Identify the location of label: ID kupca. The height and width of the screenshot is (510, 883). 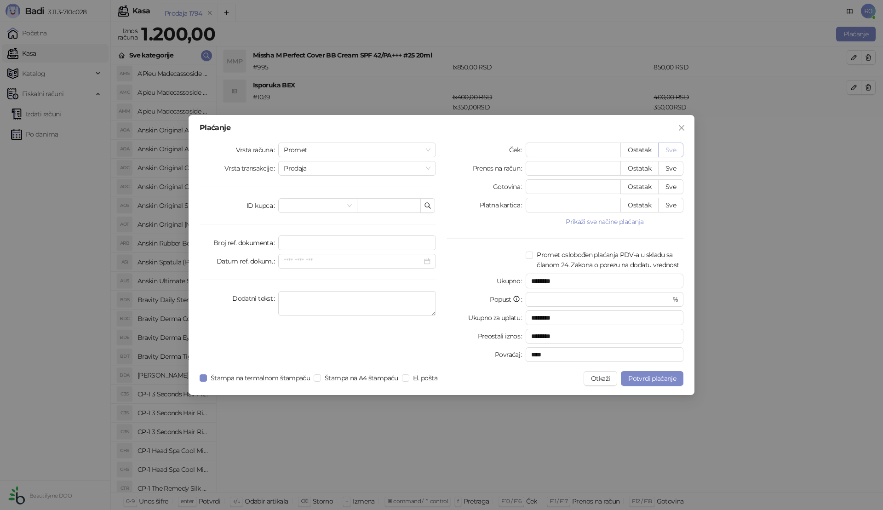
(262, 206).